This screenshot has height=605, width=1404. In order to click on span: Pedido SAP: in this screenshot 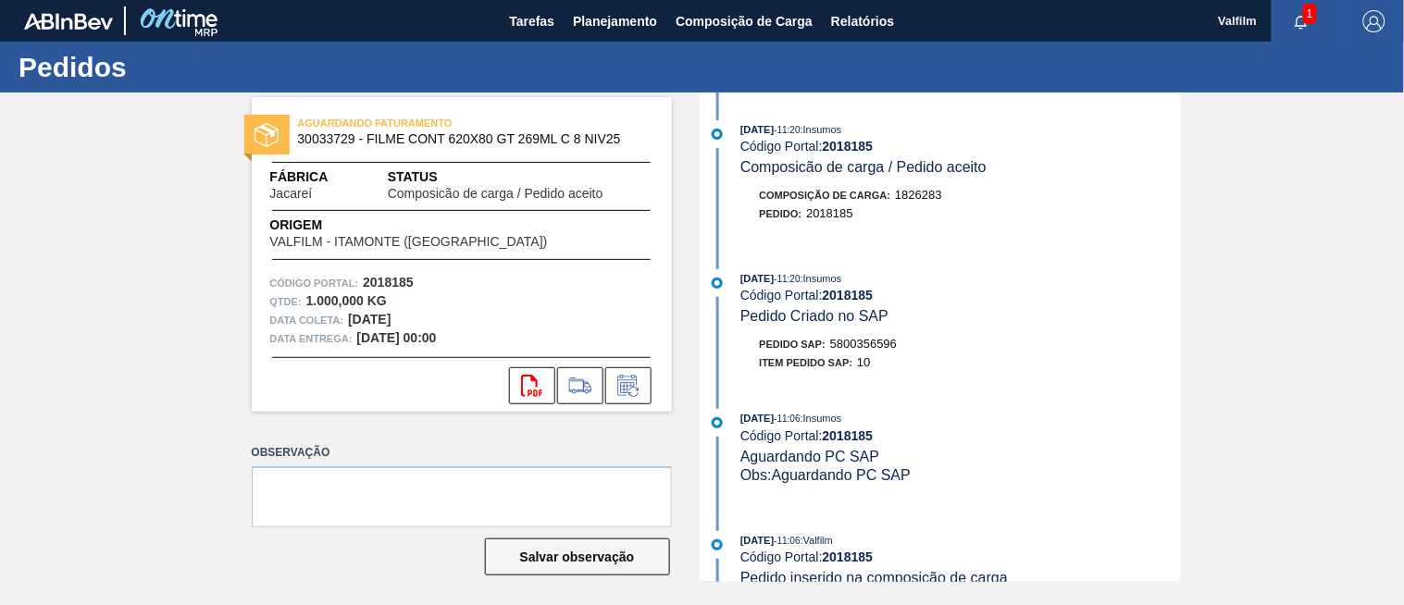, I will do `click(793, 344)`.